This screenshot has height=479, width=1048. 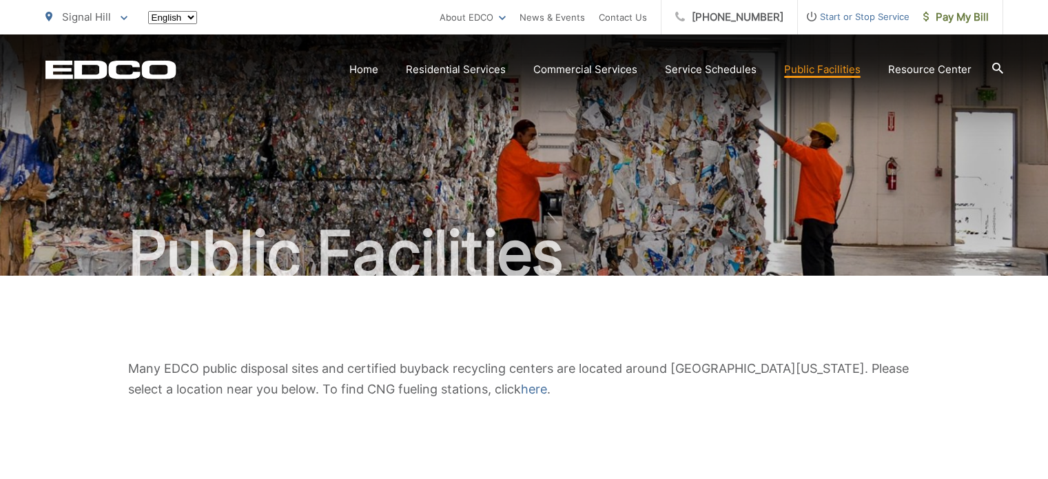 What do you see at coordinates (473, 17) in the screenshot?
I see `a: About EDCO` at bounding box center [473, 17].